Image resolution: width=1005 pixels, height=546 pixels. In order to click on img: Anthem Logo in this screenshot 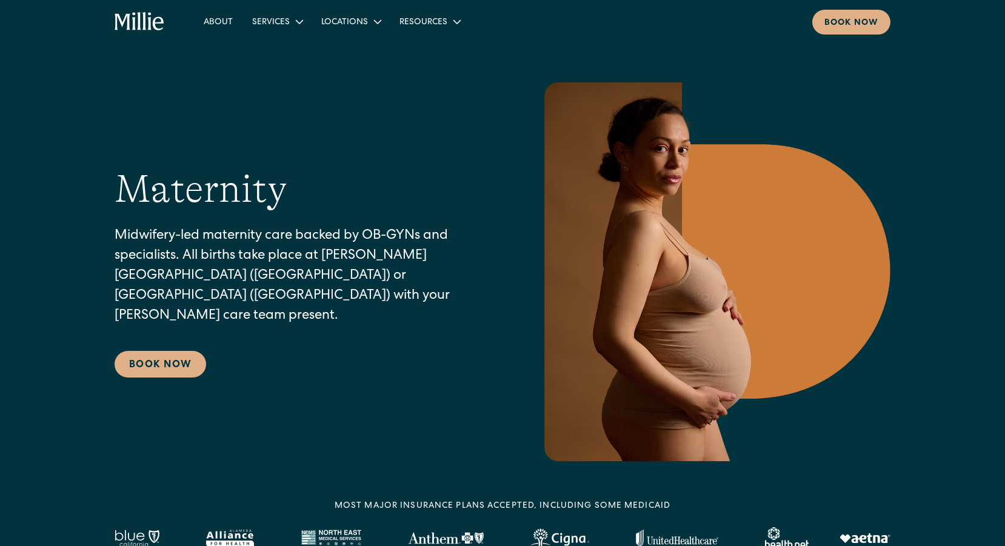, I will do `click(445, 538)`.